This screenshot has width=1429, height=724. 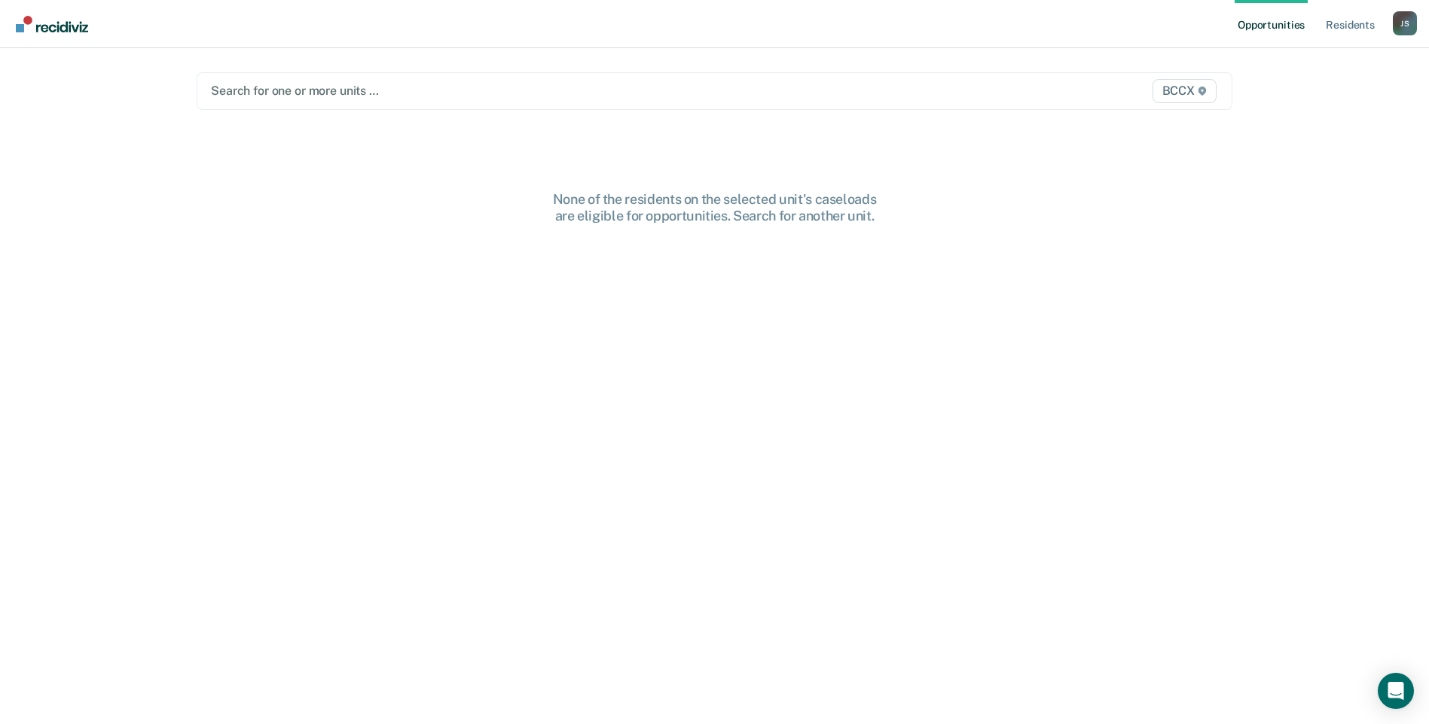 What do you see at coordinates (715, 207) in the screenshot?
I see `div: None of the residents on the selected unit's caseloads are eligible for opportunities. Search for...` at bounding box center [715, 207].